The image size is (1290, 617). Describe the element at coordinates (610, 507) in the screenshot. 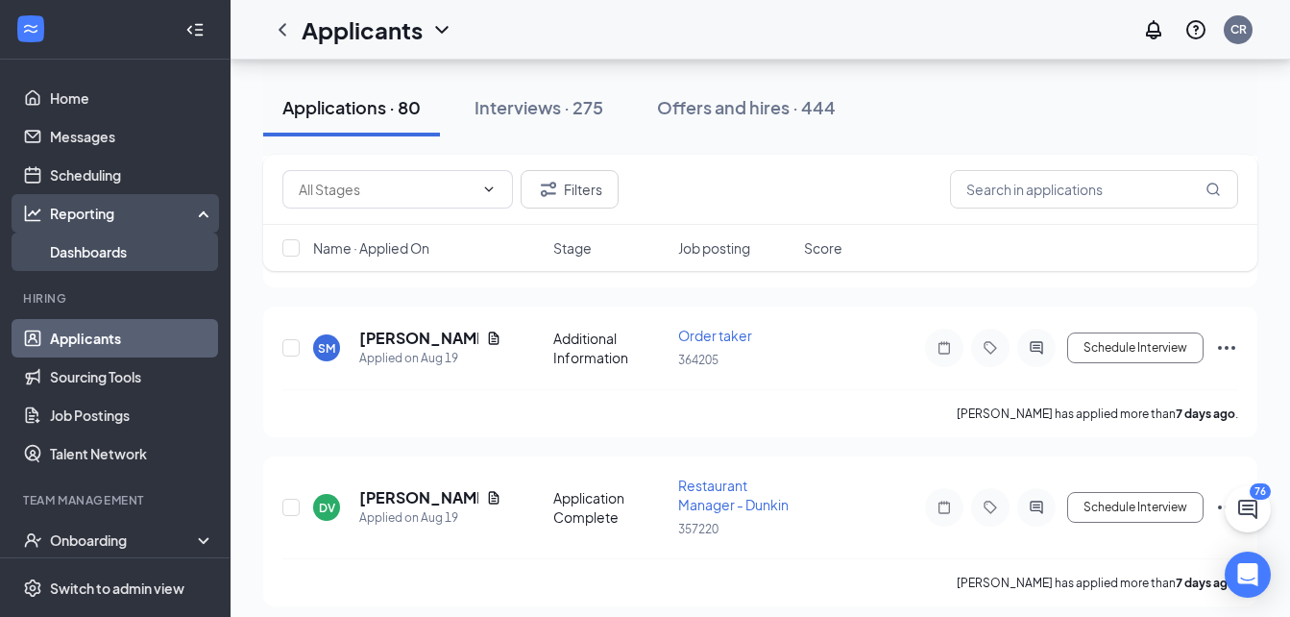

I see `div: Application Complete` at that location.